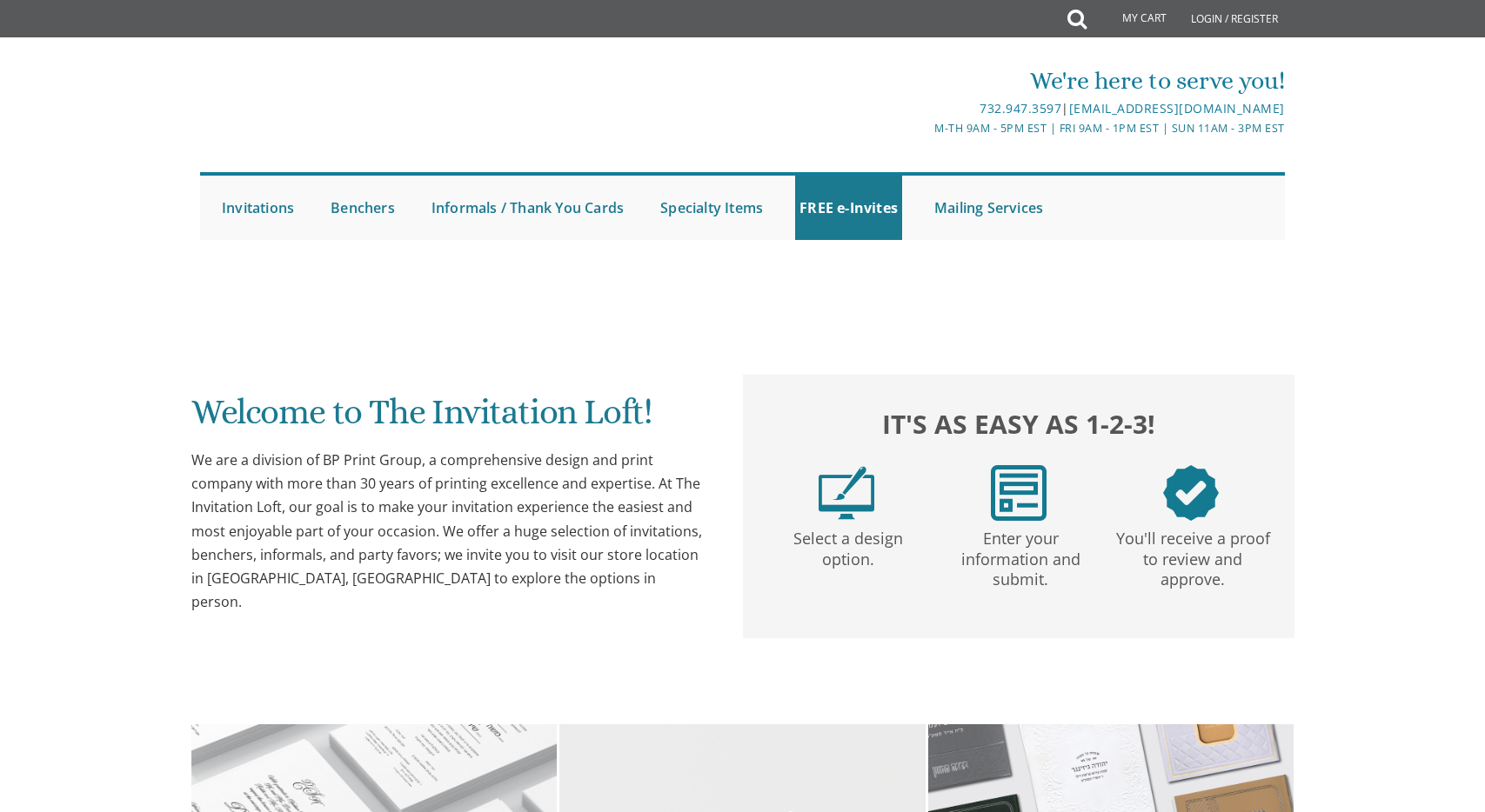 The height and width of the screenshot is (812, 1485). What do you see at coordinates (450, 531) in the screenshot?
I see `div: We are a division of BP Print Group, a comprehensive design and print company with more than 30 y...` at bounding box center [450, 531].